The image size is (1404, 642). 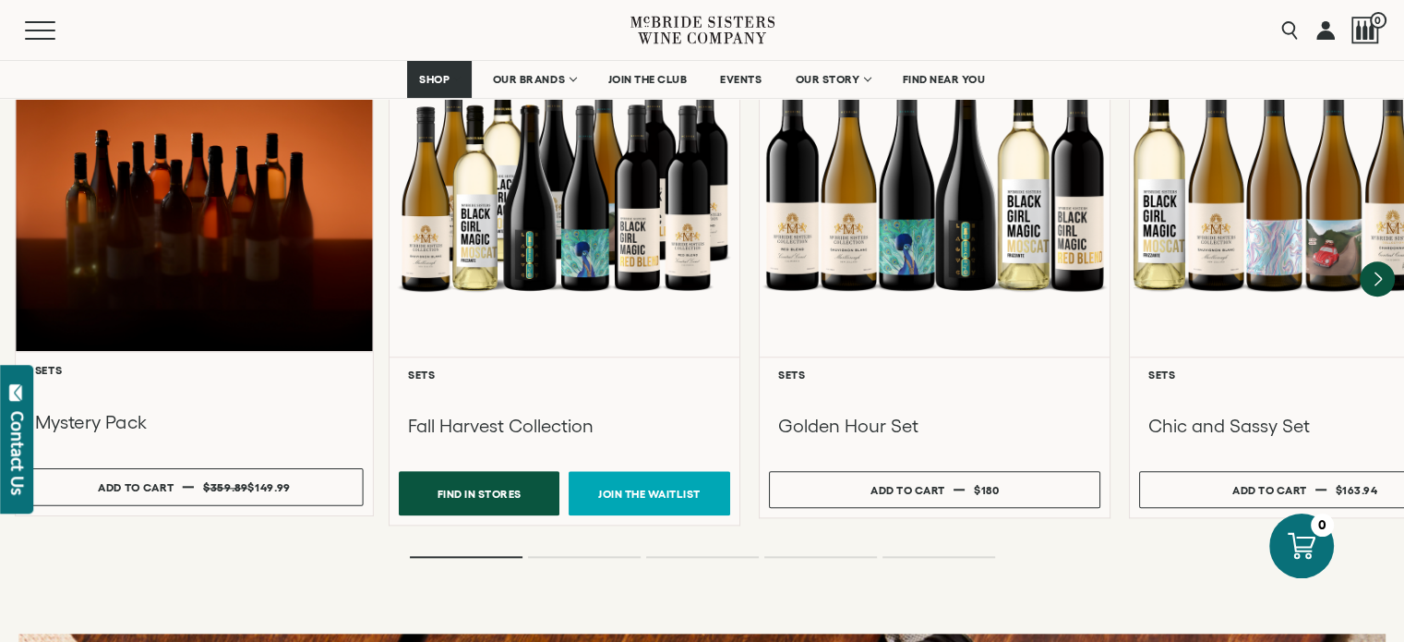 I want to click on a: OUR BRANDS, so click(x=534, y=79).